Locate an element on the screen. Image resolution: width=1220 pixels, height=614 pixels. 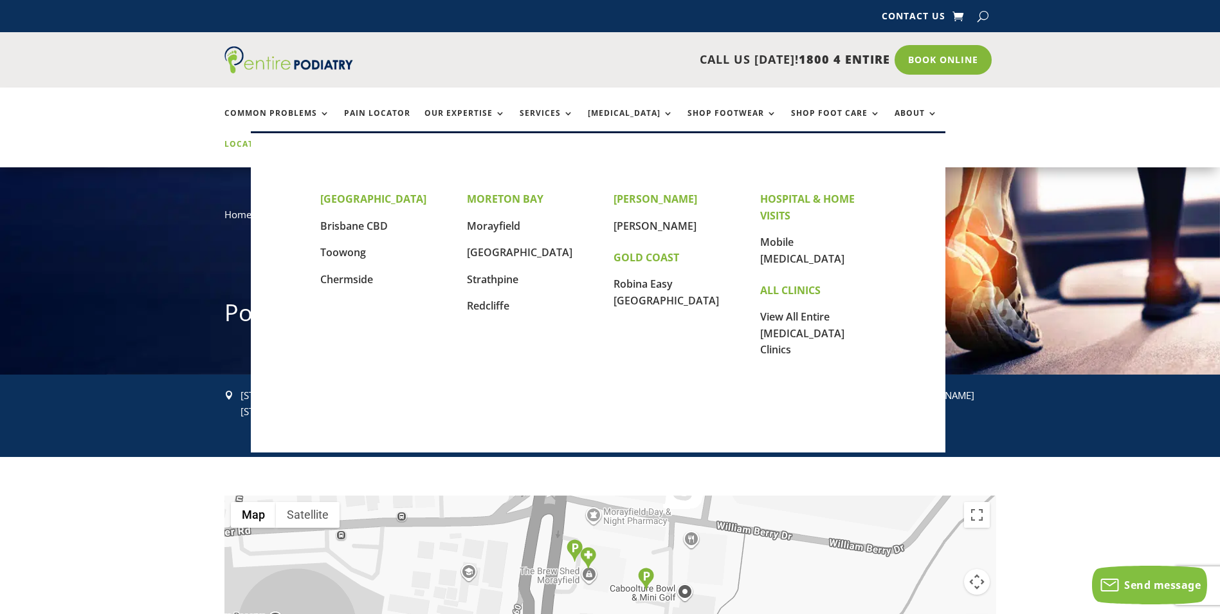
a: Entire Podiatry is located at coordinates (289, 69).